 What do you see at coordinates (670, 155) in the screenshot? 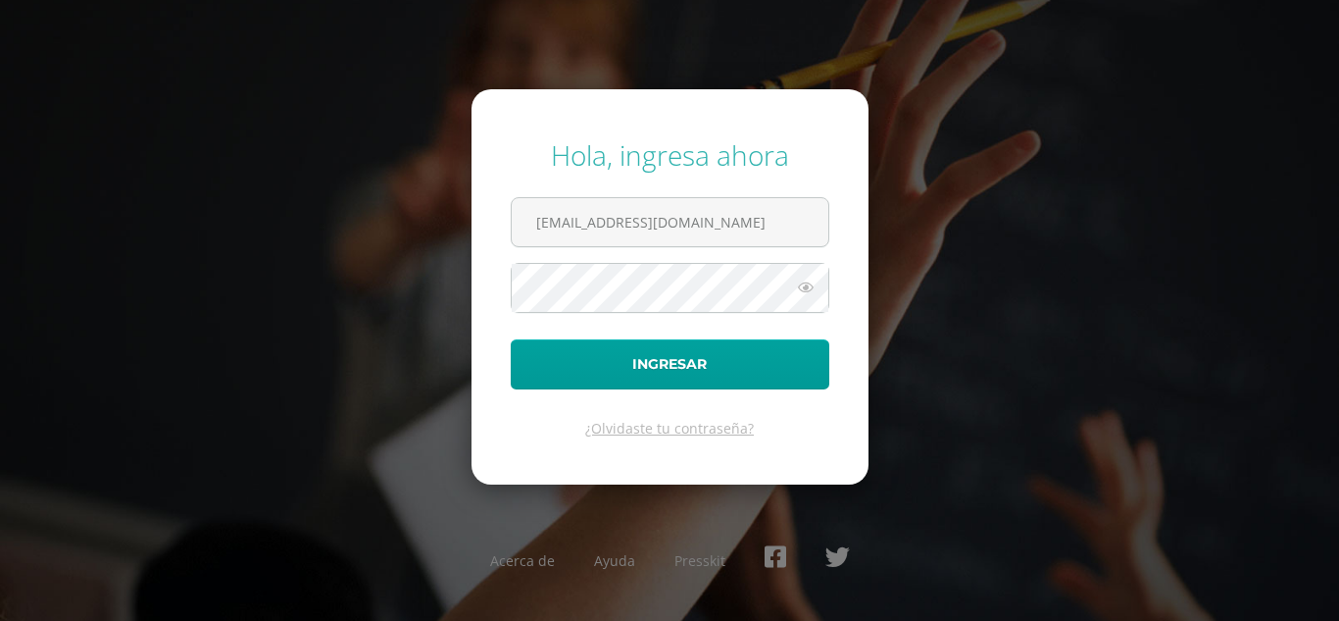
I see `div: Hola, ingresa ahora` at bounding box center [670, 155].